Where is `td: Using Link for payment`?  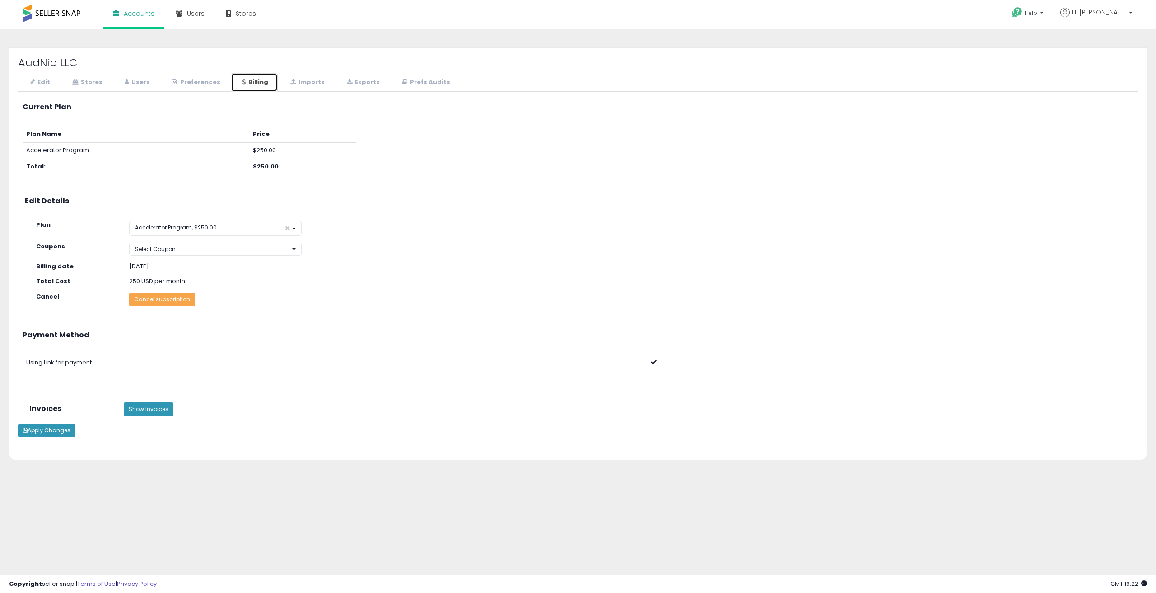
td: Using Link for payment is located at coordinates (307, 363).